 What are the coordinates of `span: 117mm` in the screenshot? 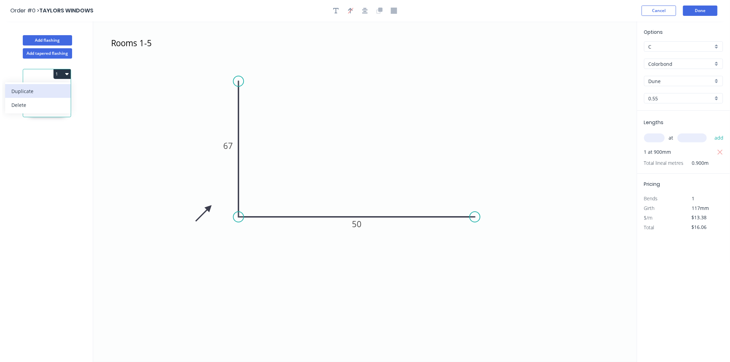 It's located at (701, 208).